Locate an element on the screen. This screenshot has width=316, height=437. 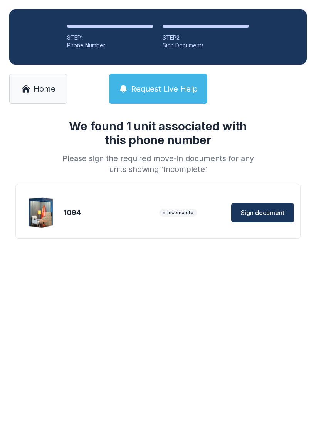
span: Incomplete is located at coordinates (178, 213).